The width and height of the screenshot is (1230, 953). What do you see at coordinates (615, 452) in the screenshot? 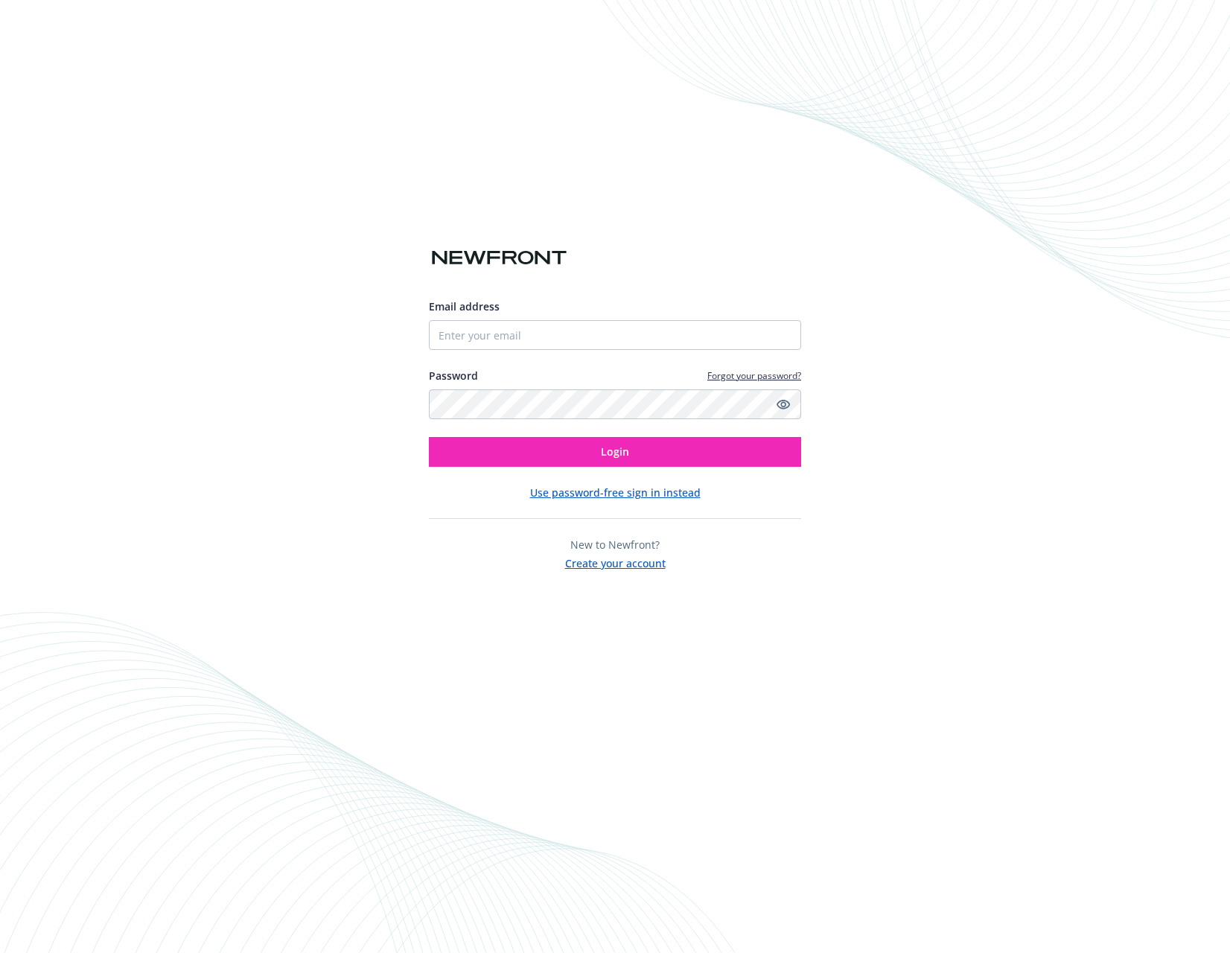
I see `button: Login` at bounding box center [615, 452].